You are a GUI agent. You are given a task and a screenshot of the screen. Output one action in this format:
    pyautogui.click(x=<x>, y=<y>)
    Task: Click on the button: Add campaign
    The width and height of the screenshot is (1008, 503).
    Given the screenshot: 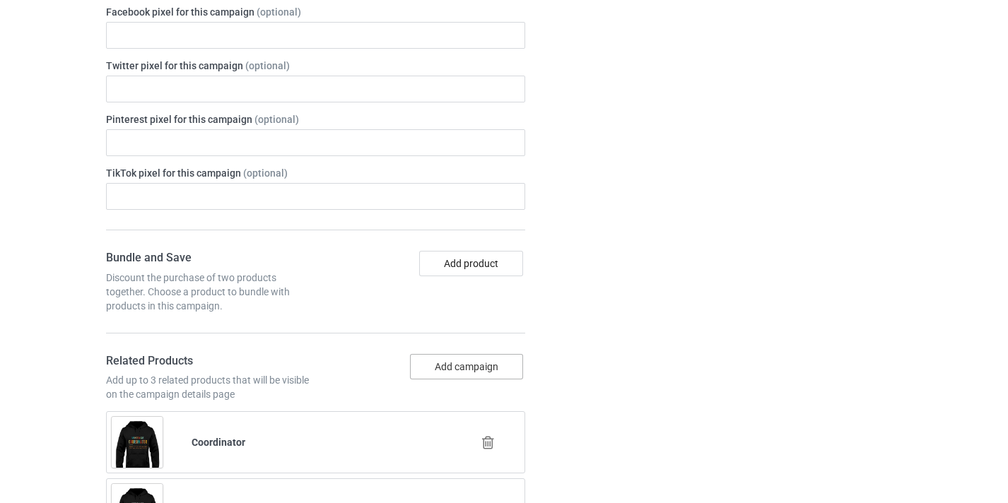 What is the action you would take?
    pyautogui.click(x=467, y=367)
    